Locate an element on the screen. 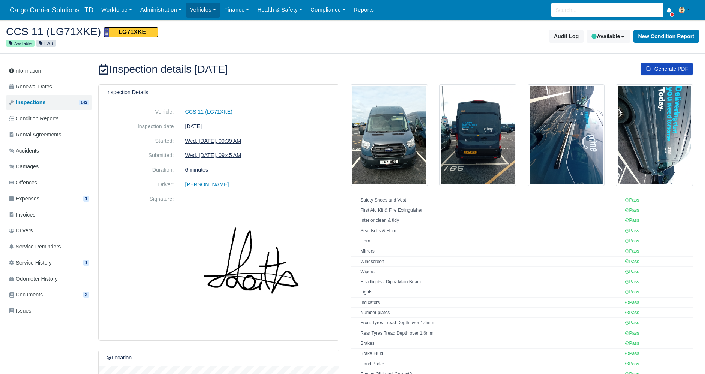  span: Expenses is located at coordinates (24, 199).